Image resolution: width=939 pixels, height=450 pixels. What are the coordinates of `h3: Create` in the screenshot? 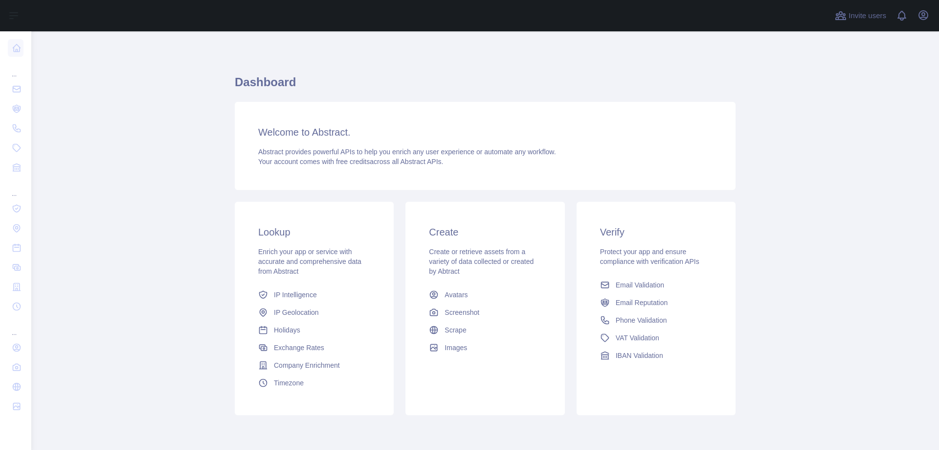 It's located at (485, 232).